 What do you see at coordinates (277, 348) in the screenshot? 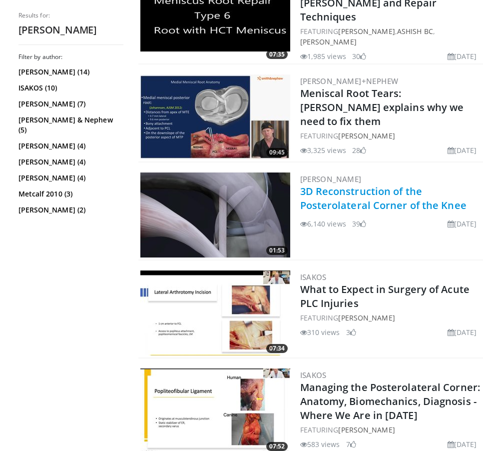
I see `span: 07:34` at bounding box center [277, 348].